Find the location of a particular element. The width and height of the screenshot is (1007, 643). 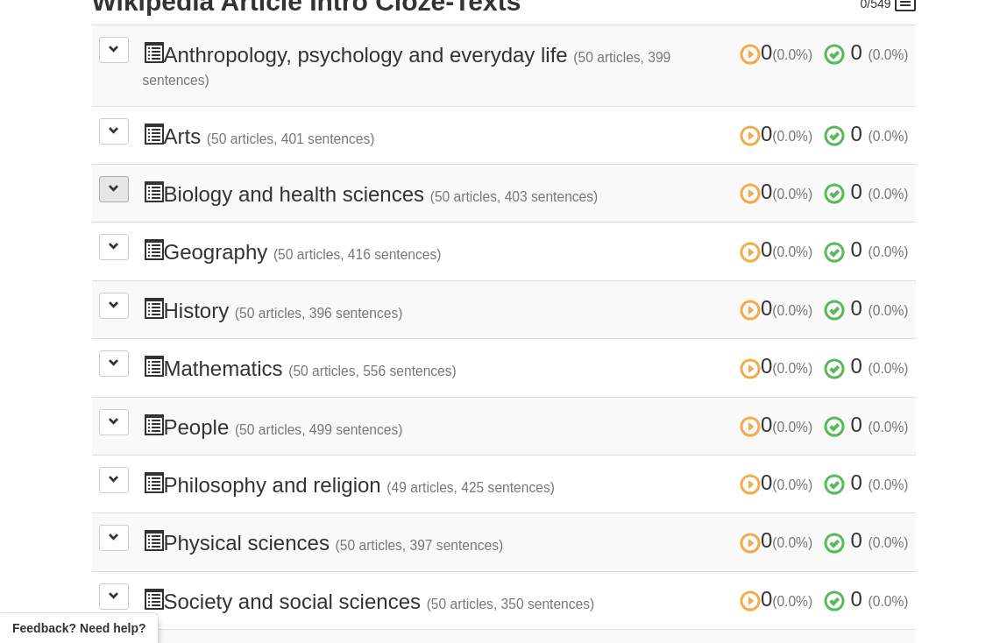

h3: Arts is located at coordinates (526, 135).